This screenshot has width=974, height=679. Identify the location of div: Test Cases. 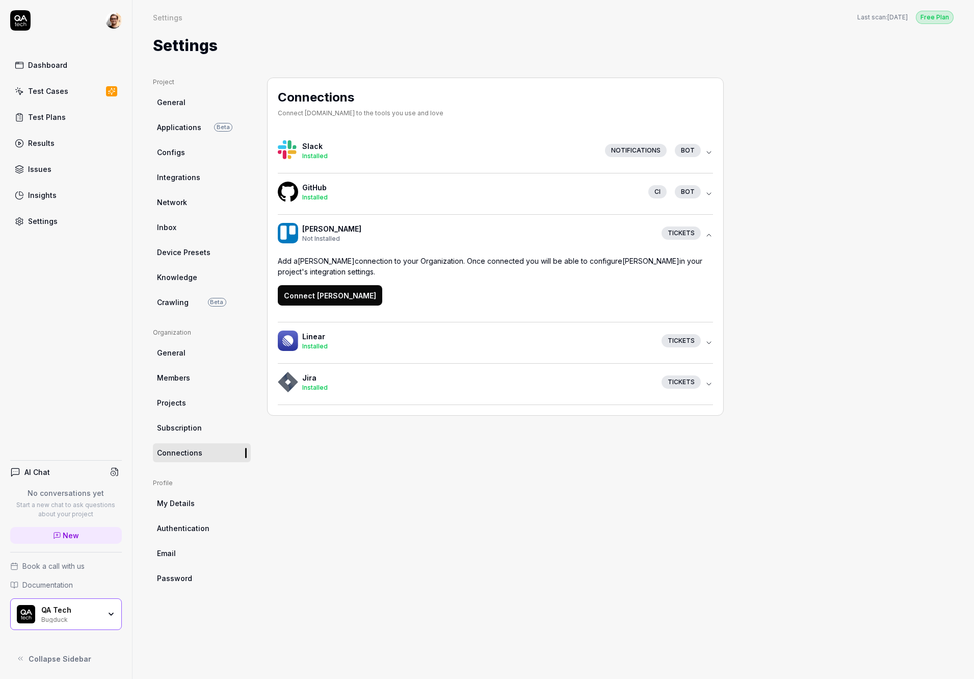
(48, 91).